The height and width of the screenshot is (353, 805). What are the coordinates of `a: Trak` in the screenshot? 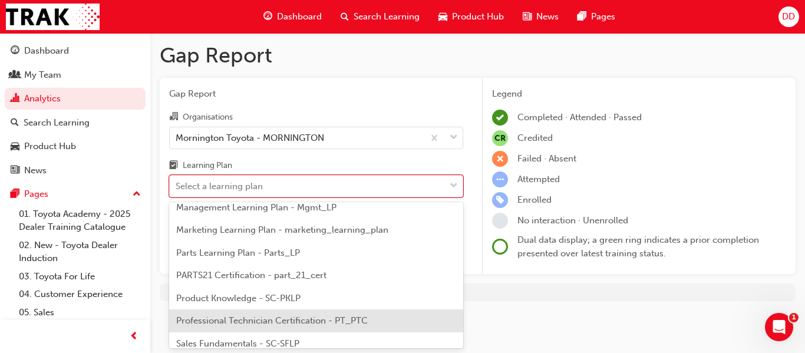 It's located at (52, 16).